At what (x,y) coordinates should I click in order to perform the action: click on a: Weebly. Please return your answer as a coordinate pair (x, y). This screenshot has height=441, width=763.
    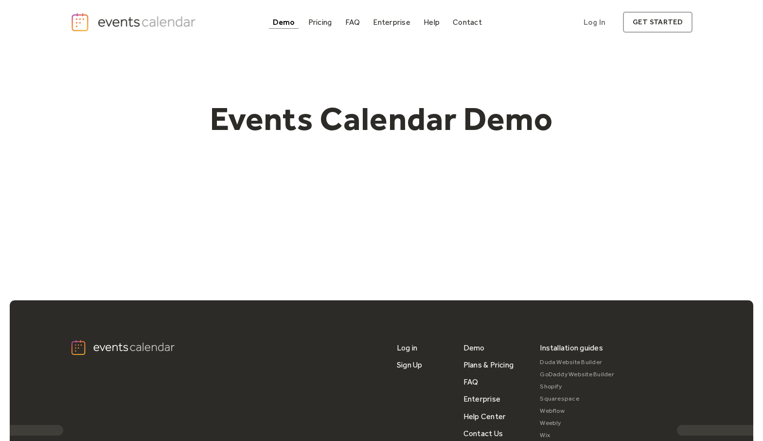
    Looking at the image, I should click on (577, 423).